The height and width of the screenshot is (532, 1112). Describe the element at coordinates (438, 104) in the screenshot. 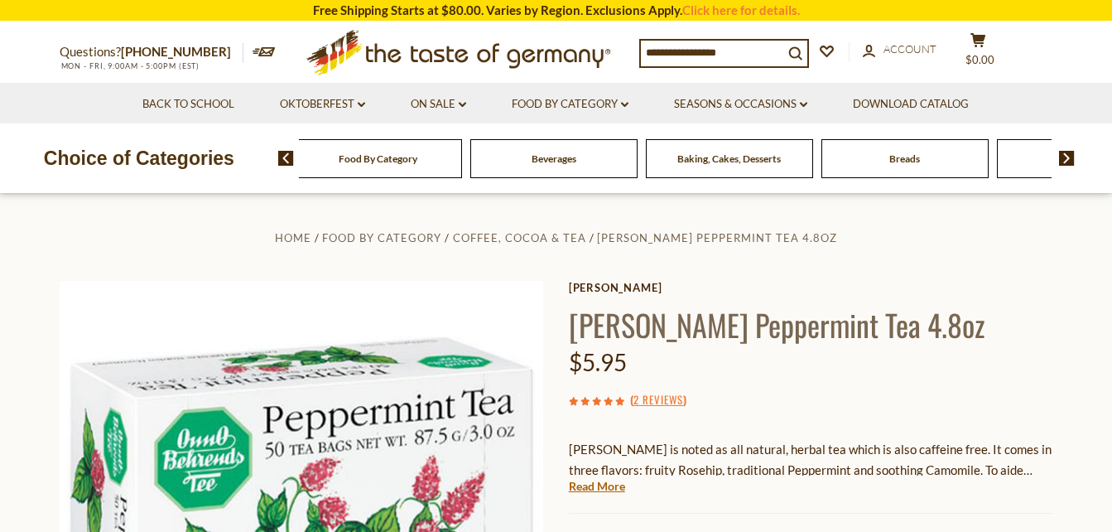

I see `a: On Sale` at that location.